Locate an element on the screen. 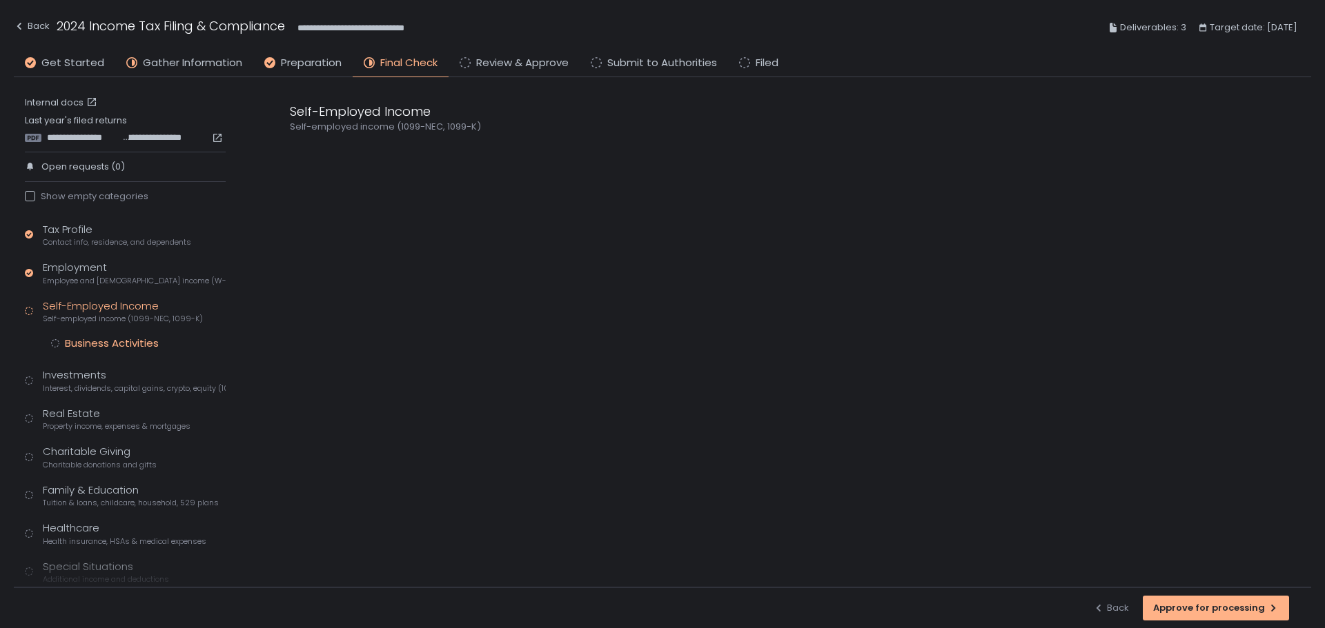 The image size is (1325, 628). span: Property income, expenses & mortgages is located at coordinates (117, 426).